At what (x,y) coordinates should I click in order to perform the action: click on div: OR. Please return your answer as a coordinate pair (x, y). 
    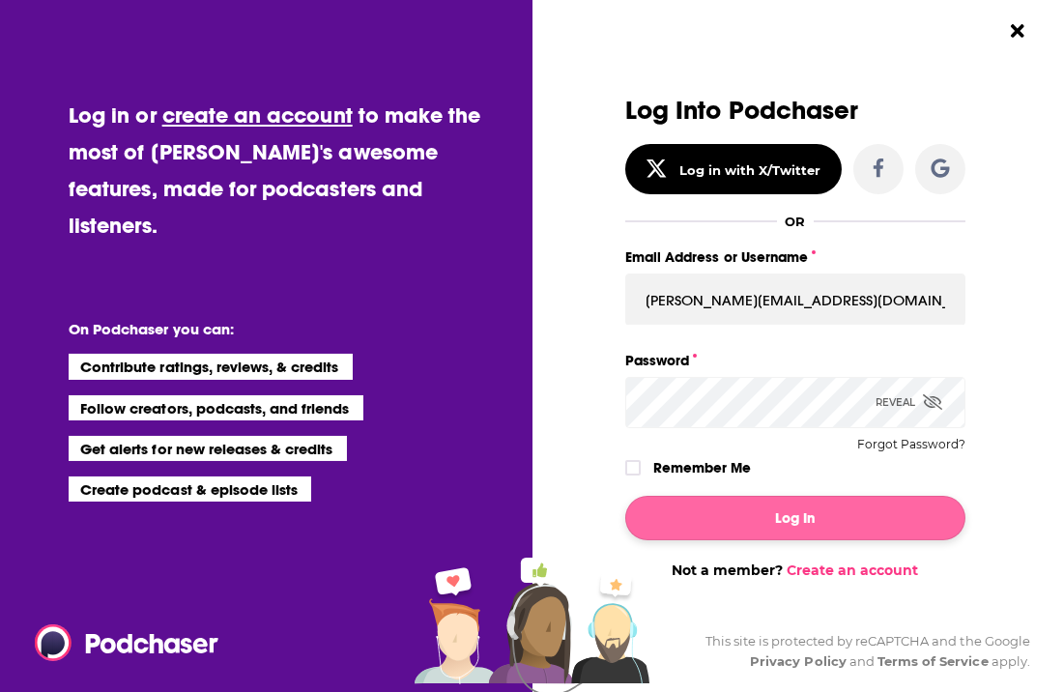
    Looking at the image, I should click on (794, 221).